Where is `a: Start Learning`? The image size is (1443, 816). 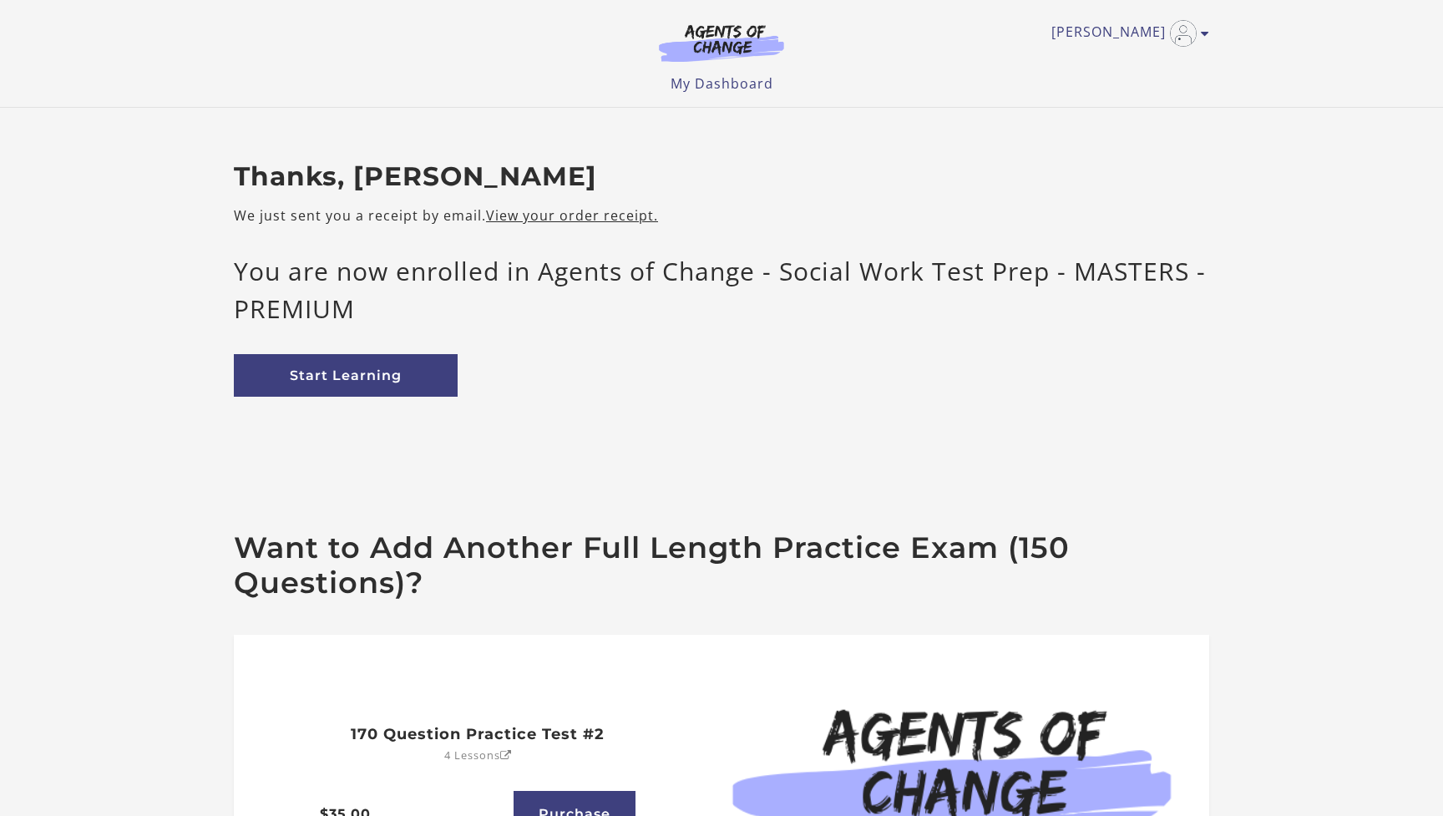 a: Start Learning is located at coordinates (346, 375).